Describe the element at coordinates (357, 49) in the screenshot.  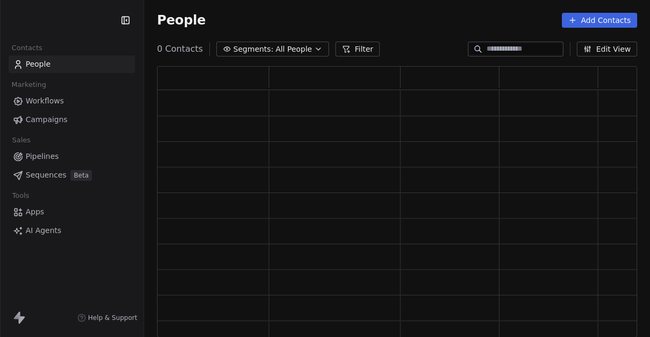
I see `button: Filter` at that location.